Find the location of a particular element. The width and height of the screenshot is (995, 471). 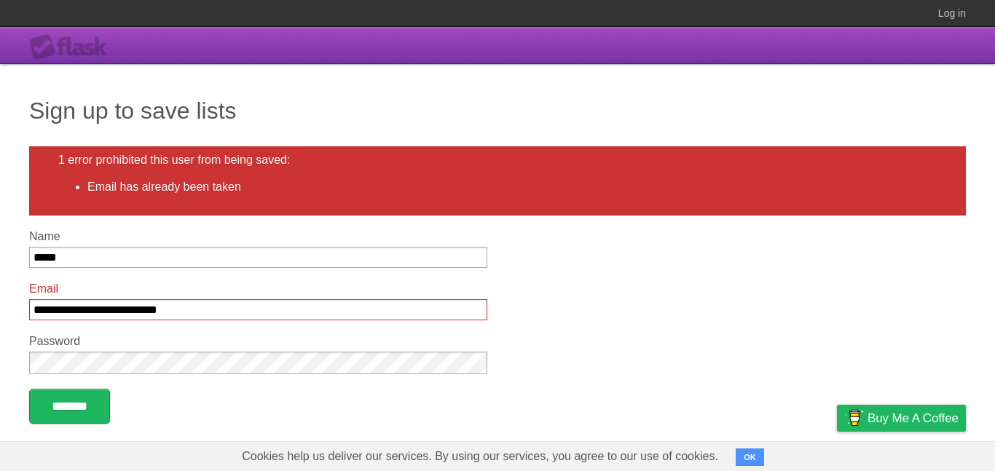

h1: Sign up to save lists is located at coordinates (498, 111).